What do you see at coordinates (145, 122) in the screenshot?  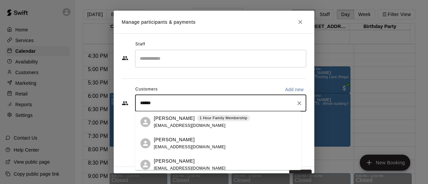 I see `div: Andrew Garcia` at bounding box center [145, 122].